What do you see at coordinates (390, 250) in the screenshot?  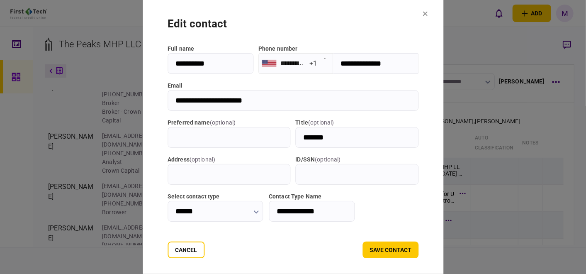 I see `button: save contact` at bounding box center [390, 250].